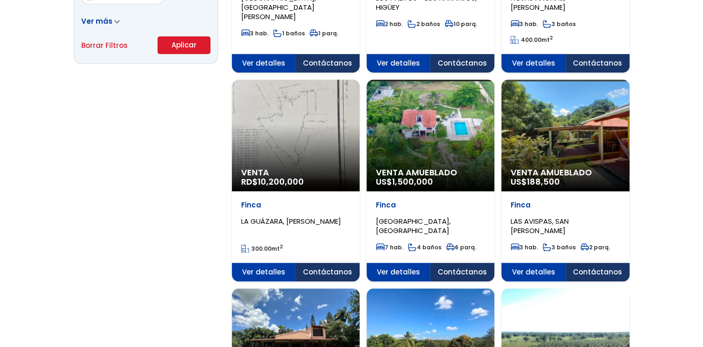 The height and width of the screenshot is (347, 703). What do you see at coordinates (100, 21) in the screenshot?
I see `a: Ver más` at bounding box center [100, 21].